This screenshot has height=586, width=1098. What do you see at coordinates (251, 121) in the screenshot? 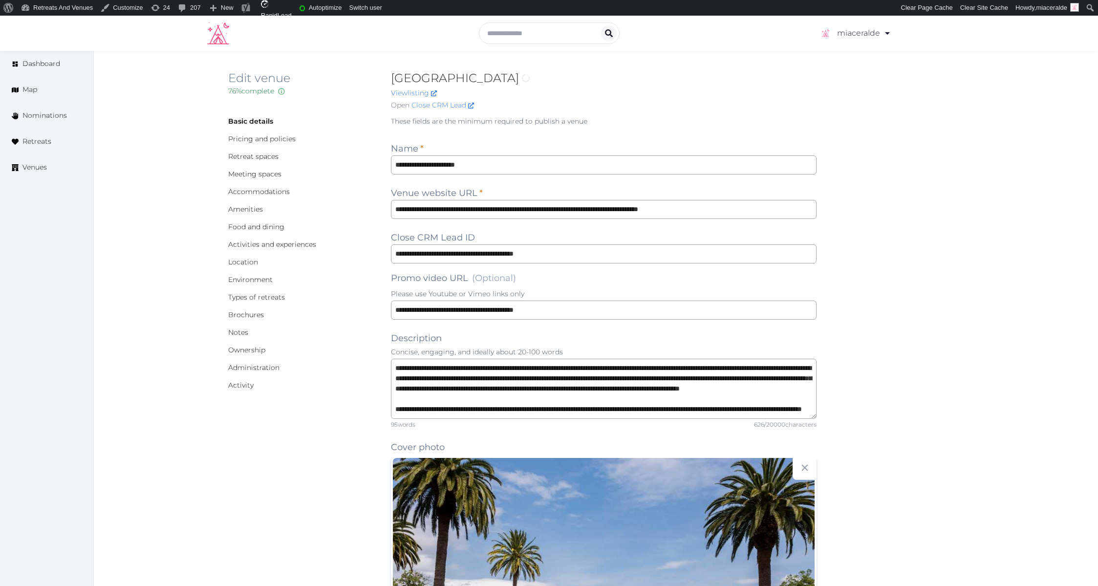
I see `a: Basic details` at bounding box center [251, 121].